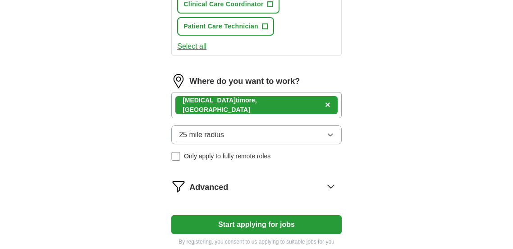 This screenshot has height=249, width=513. I want to click on button: Patient Care Technician, so click(225, 26).